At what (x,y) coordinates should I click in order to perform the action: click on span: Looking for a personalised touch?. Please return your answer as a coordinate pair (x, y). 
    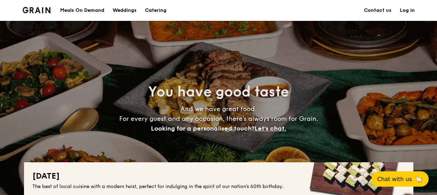
    Looking at the image, I should click on (203, 128).